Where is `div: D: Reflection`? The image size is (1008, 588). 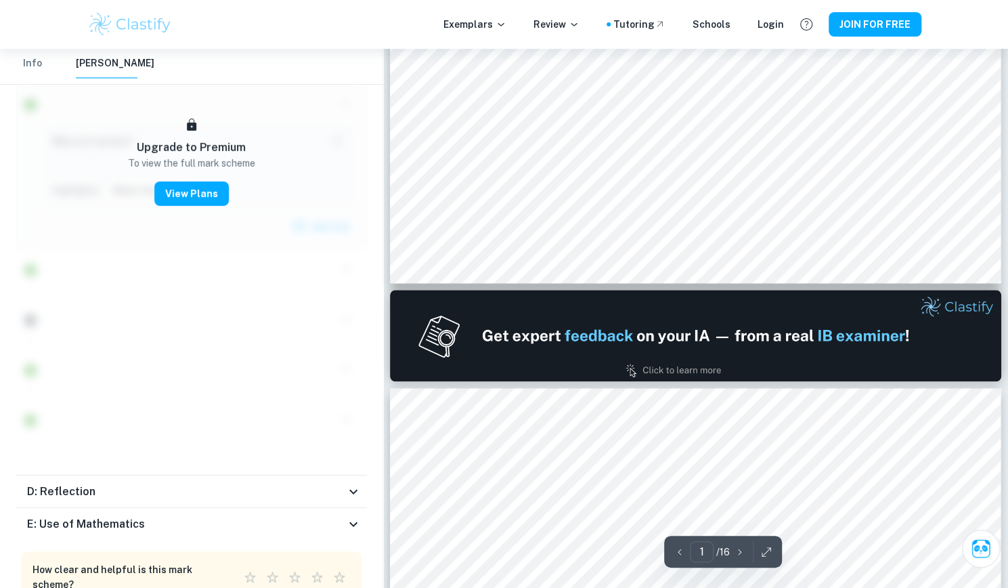 div: D: Reflection is located at coordinates (192, 492).